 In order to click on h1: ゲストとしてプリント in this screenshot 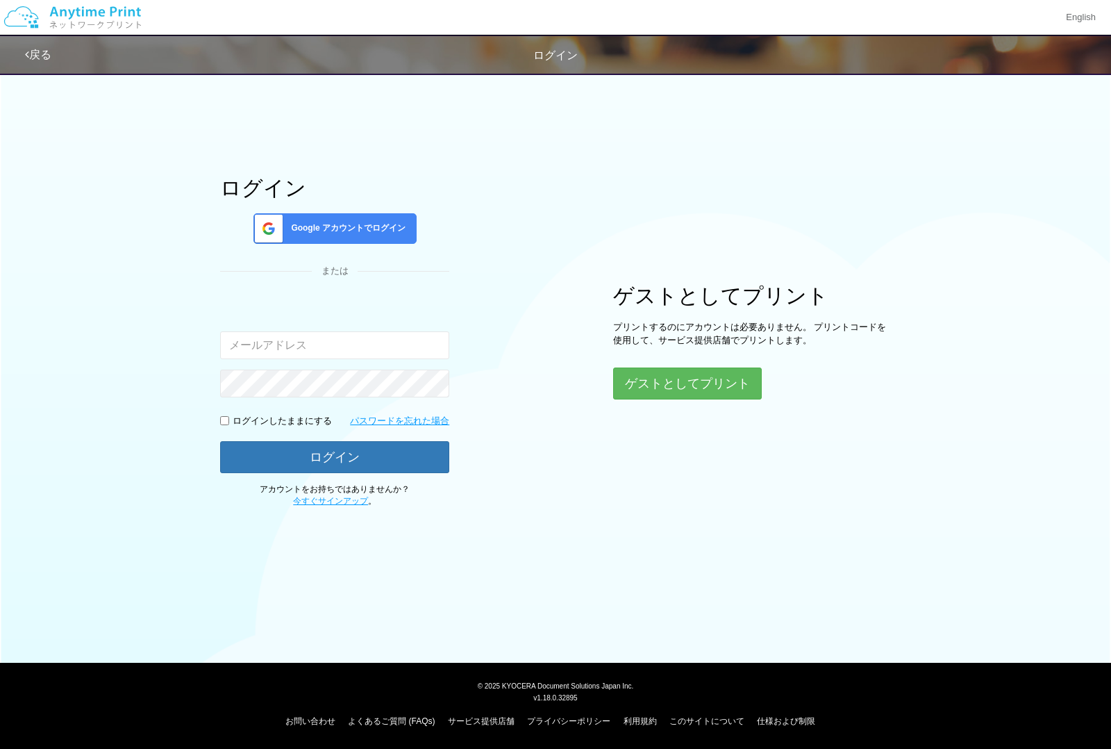, I will do `click(752, 295)`.